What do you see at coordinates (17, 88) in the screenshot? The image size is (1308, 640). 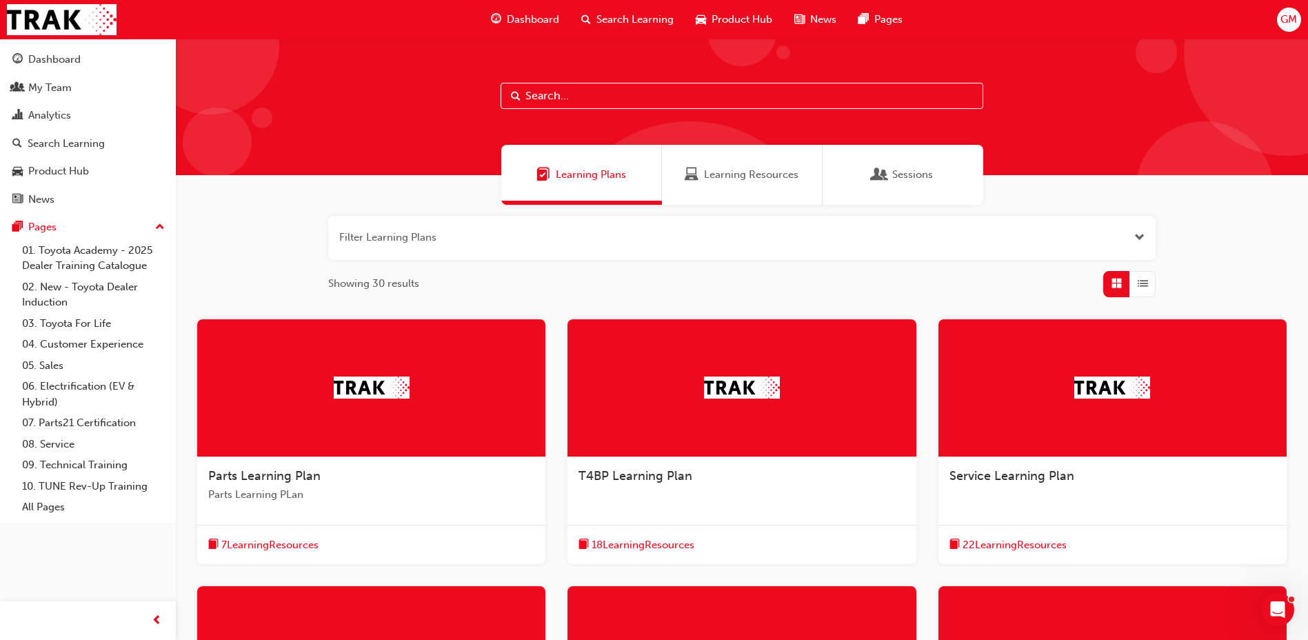 I see `span: people-icon` at bounding box center [17, 88].